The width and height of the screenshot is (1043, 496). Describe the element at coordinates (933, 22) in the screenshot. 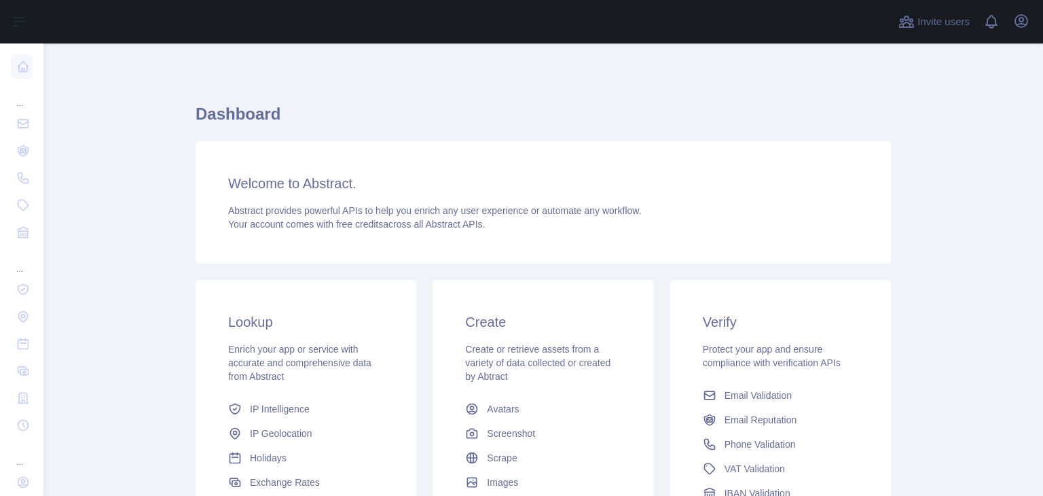

I see `button: Invite users` at that location.